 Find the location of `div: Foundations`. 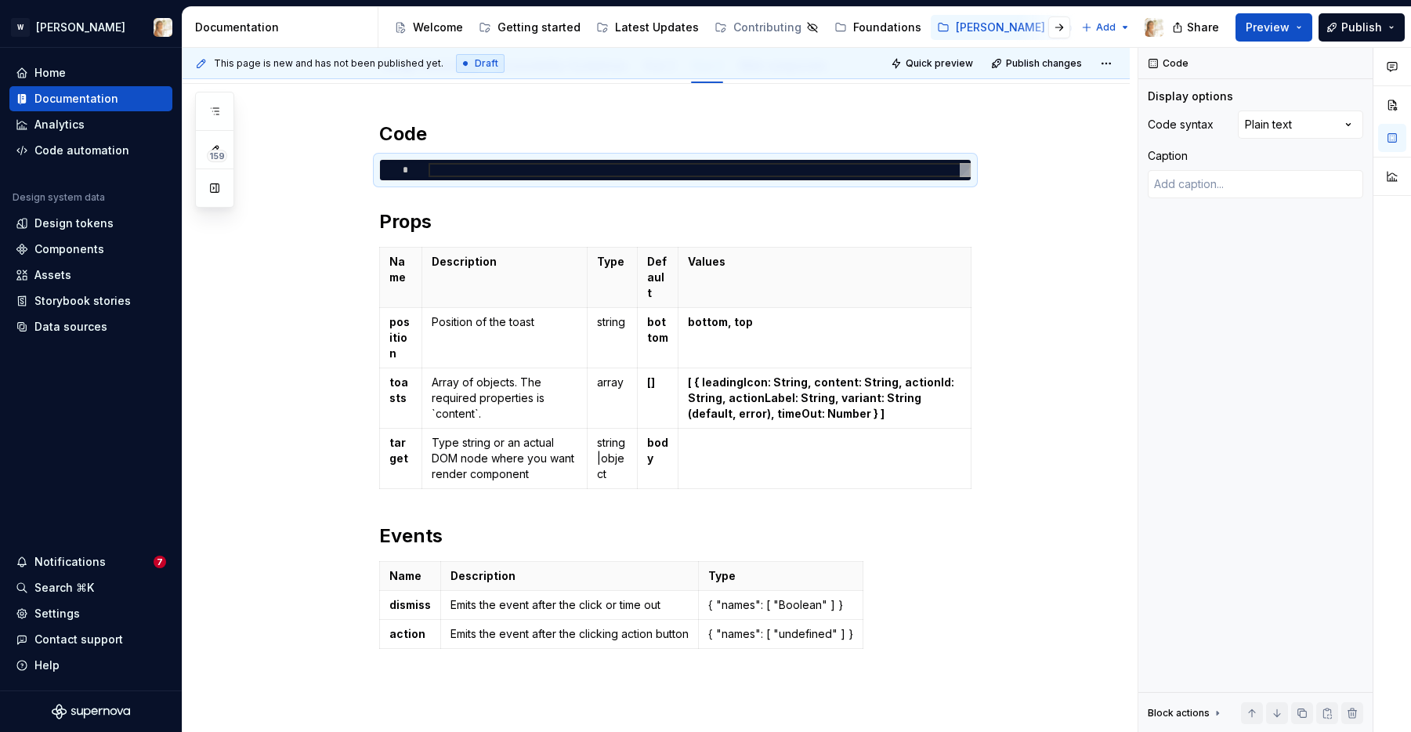

div: Foundations is located at coordinates (887, 27).